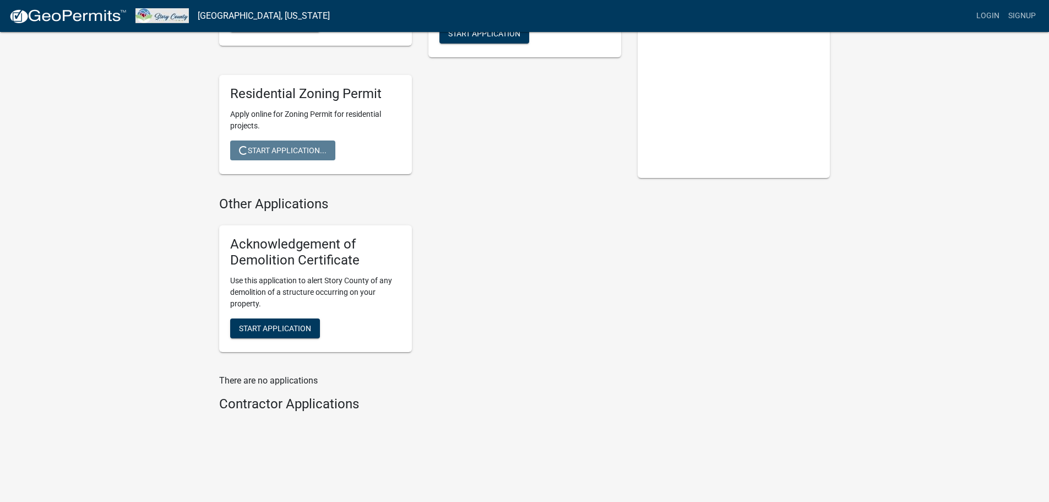  Describe the element at coordinates (315, 120) in the screenshot. I see `p: Apply online for Zoning Permit for residential projects.` at that location.